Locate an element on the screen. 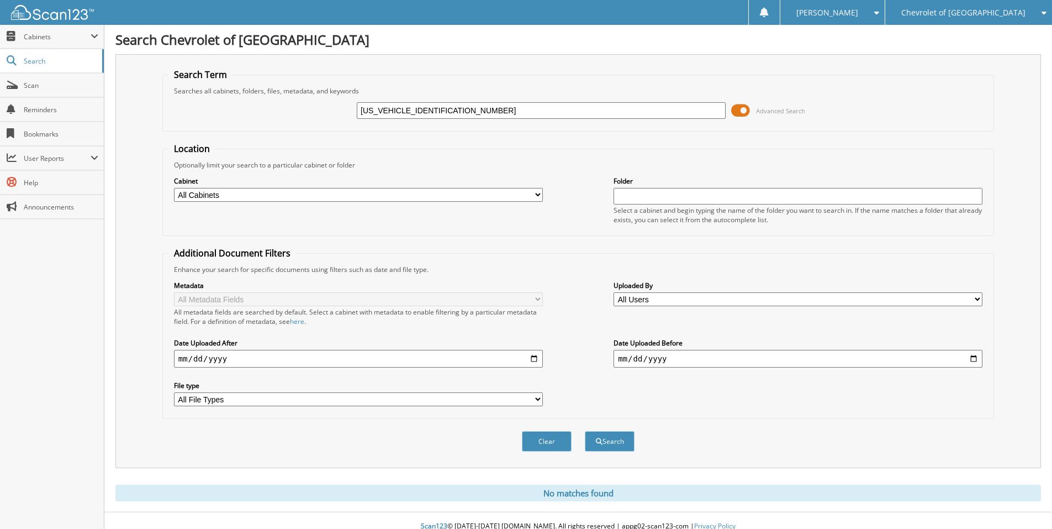 The width and height of the screenshot is (1052, 529). a: here is located at coordinates (297, 321).